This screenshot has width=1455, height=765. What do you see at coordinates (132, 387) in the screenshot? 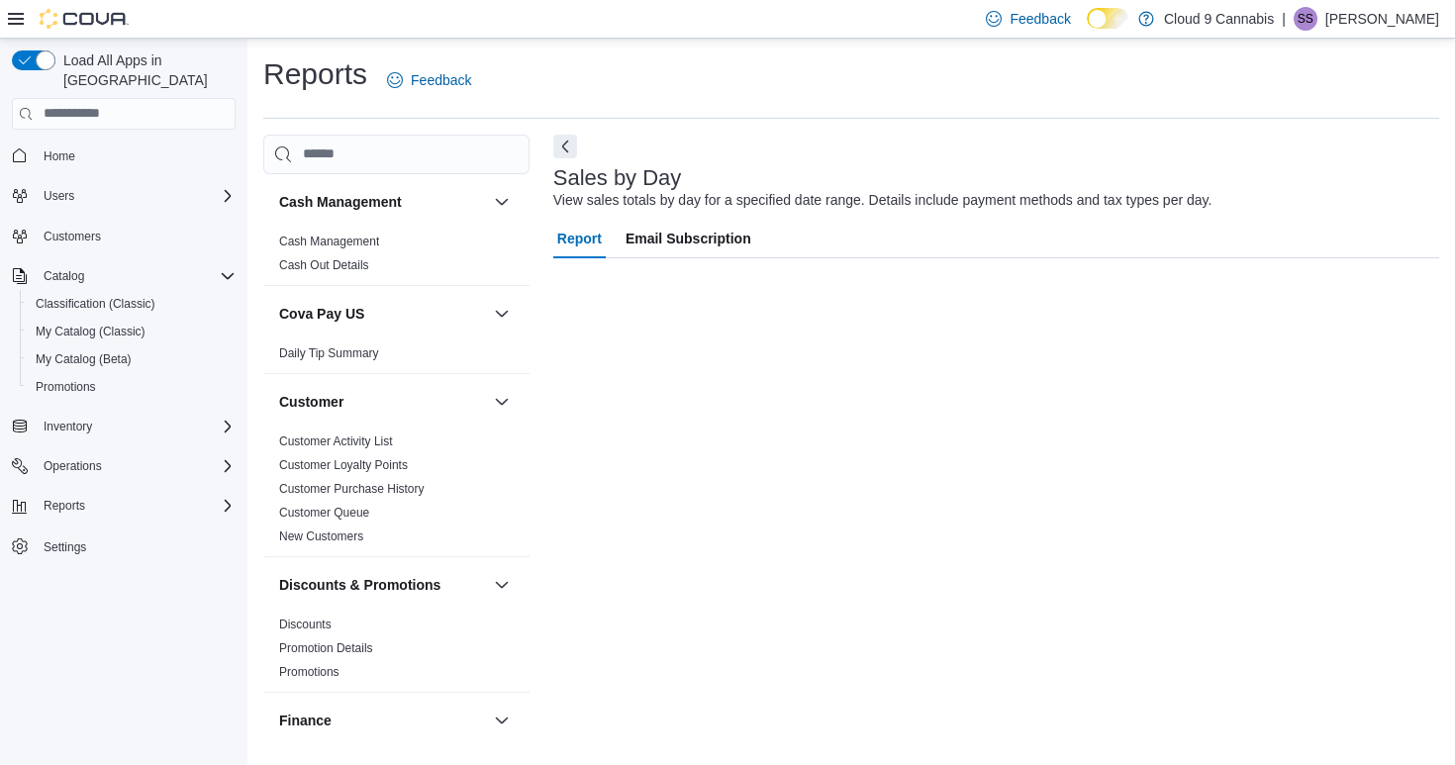
I see `button: Promotions` at bounding box center [132, 387].